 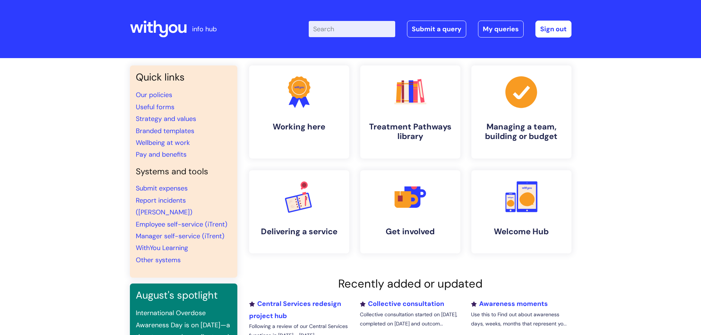 I want to click on a: Our policies, so click(x=154, y=95).